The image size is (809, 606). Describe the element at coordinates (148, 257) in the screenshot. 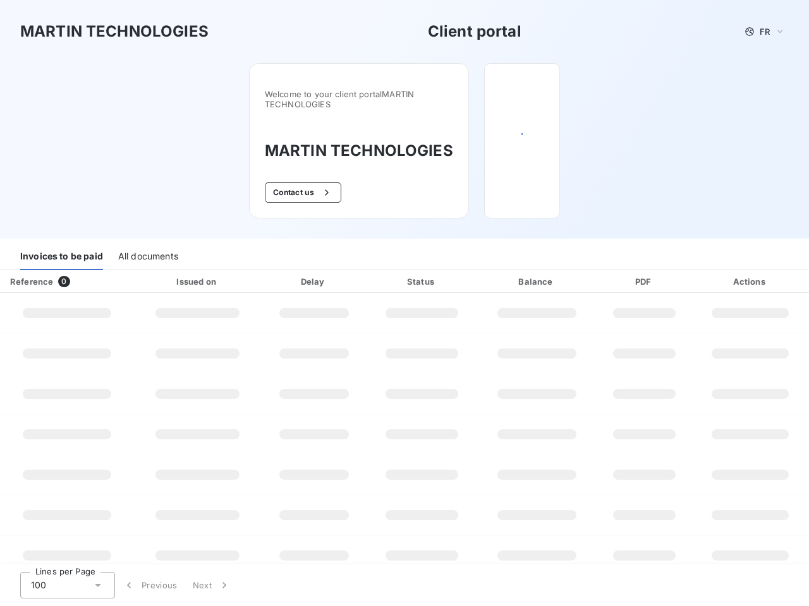

I see `div: All documents` at that location.